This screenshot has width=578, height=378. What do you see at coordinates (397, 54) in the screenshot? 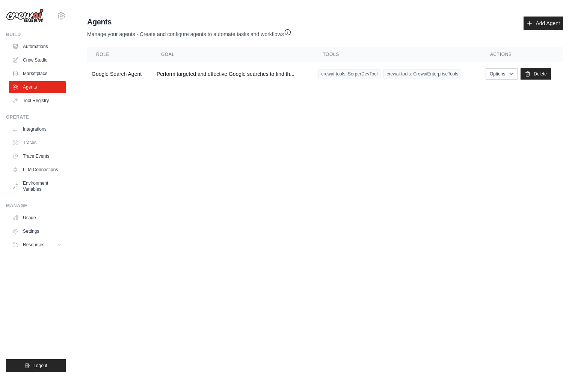
I see `th: Tools` at bounding box center [397, 54].